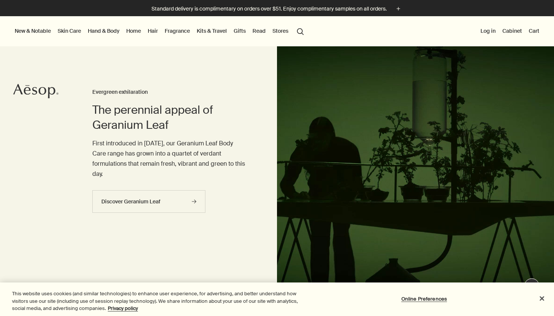  What do you see at coordinates (240, 31) in the screenshot?
I see `a: Gifts` at bounding box center [240, 31].